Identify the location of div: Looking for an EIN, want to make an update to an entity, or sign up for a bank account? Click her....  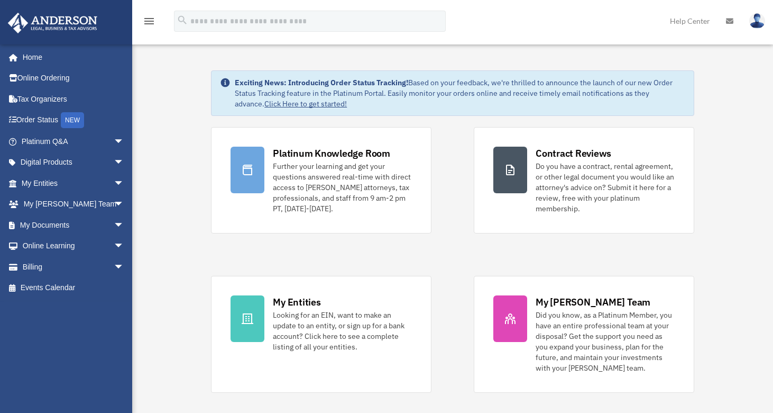
(342, 331).